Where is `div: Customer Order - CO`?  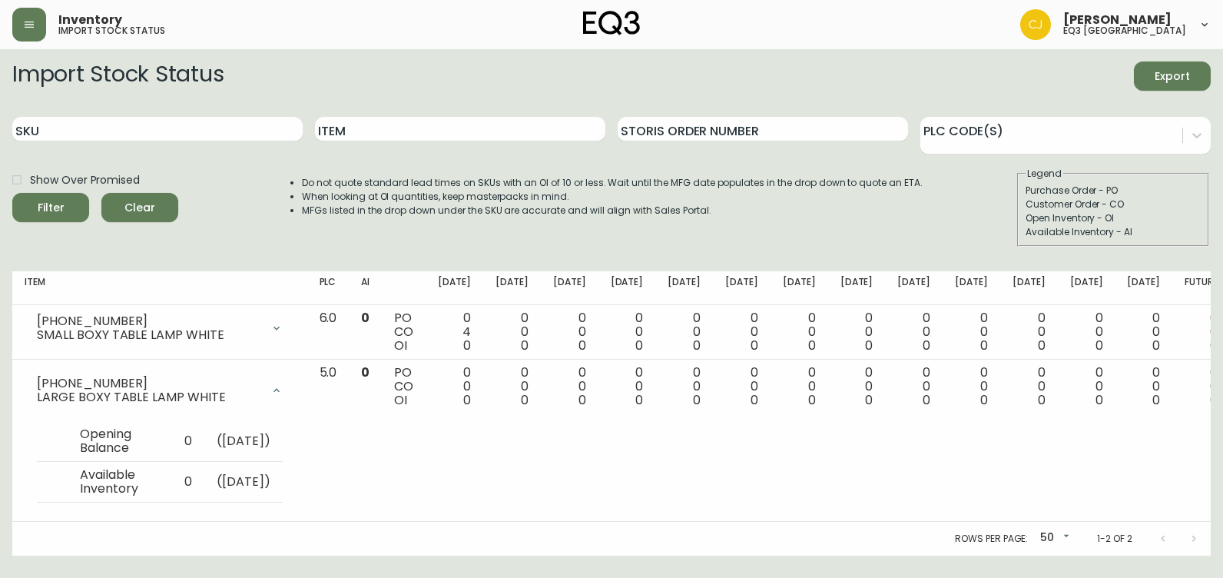 div: Customer Order - CO is located at coordinates (1113, 204).